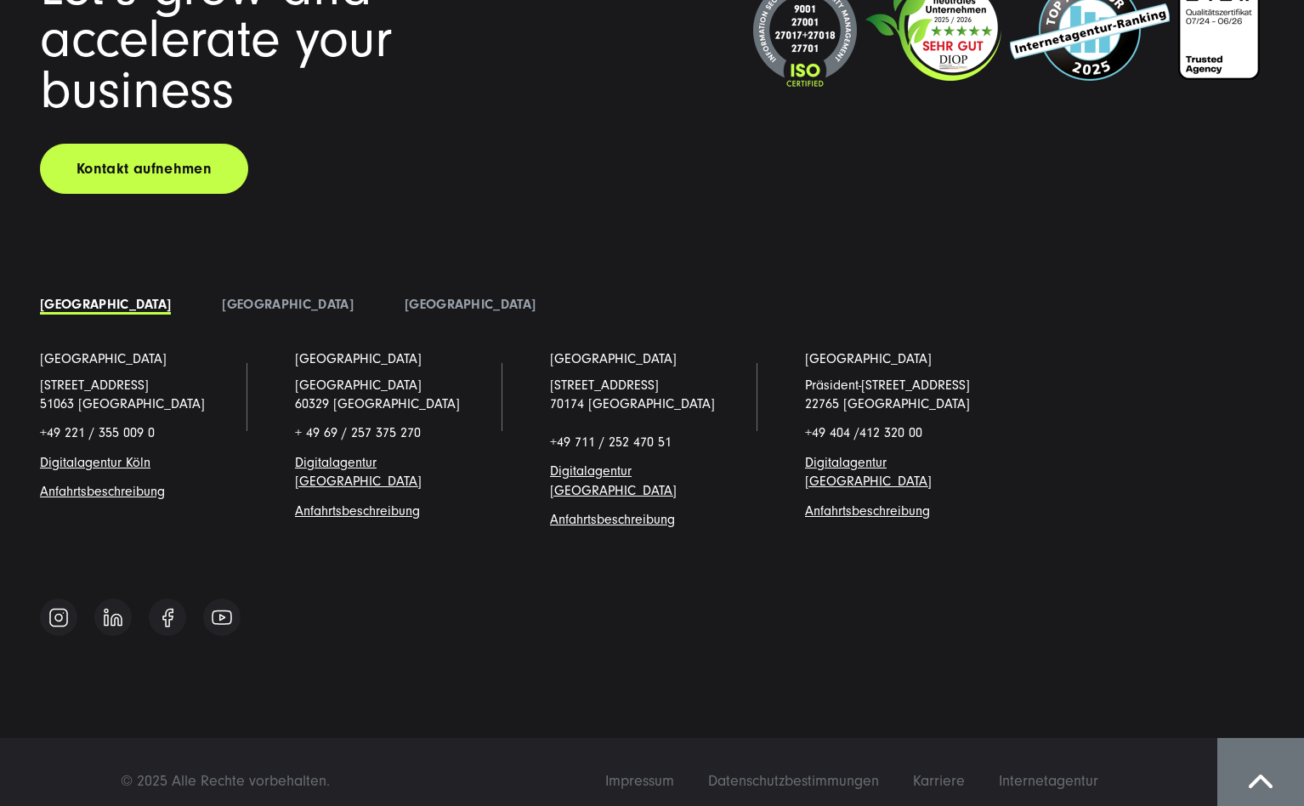  What do you see at coordinates (59, 617) in the screenshot?
I see `img: Follow us on Instagram` at bounding box center [59, 617].